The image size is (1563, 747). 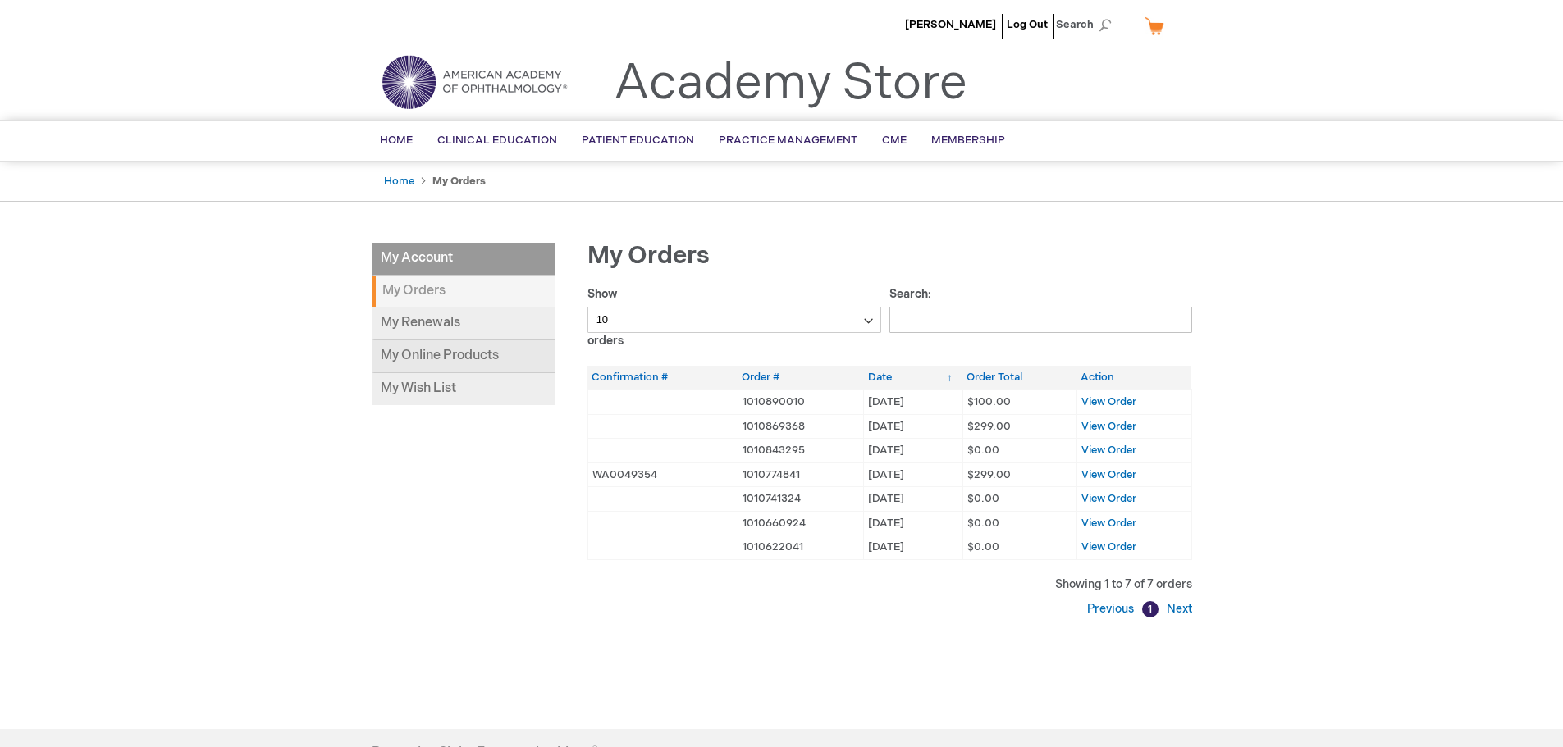 What do you see at coordinates (1134, 377) in the screenshot?
I see `th: Action: activate to sort column ascending` at bounding box center [1134, 377].